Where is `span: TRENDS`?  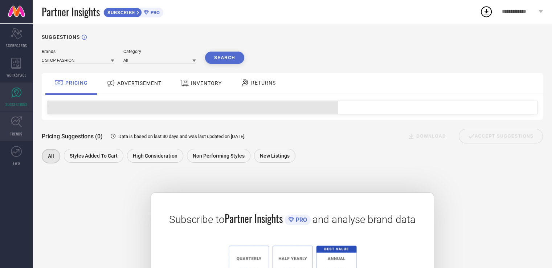 span: TRENDS is located at coordinates (16, 134).